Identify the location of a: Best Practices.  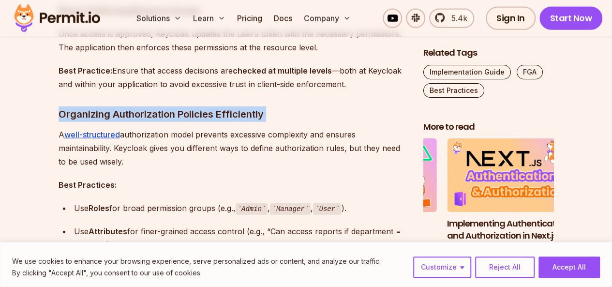
(454, 90).